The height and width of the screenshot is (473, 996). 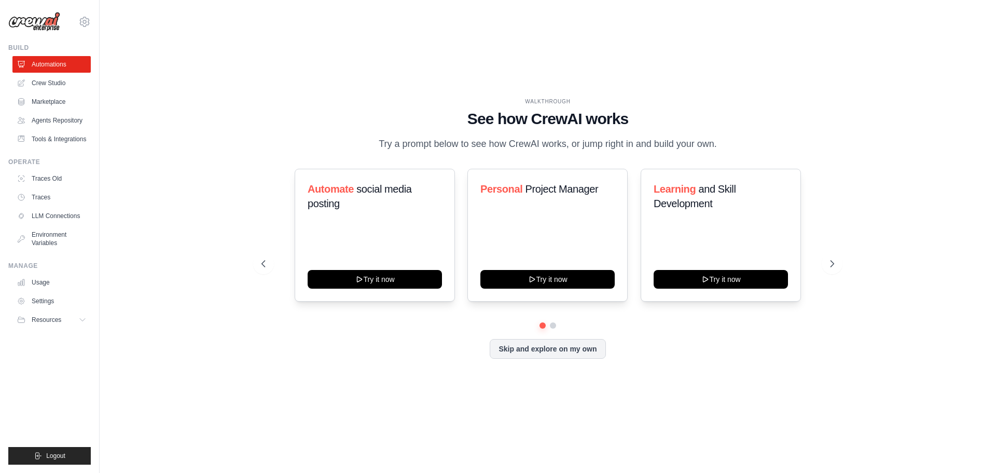 I want to click on img: Logo, so click(x=34, y=22).